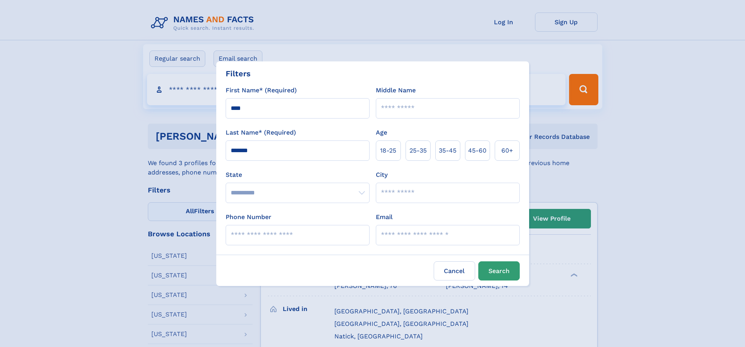 The width and height of the screenshot is (745, 347). I want to click on label: First Name* (Required), so click(261, 90).